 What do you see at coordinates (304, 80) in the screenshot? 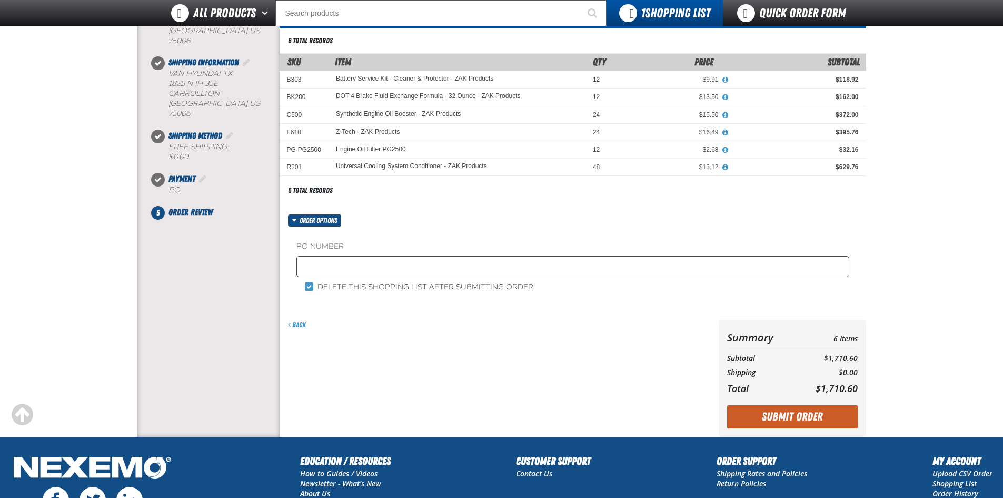
I see `td: B303` at bounding box center [304, 80].